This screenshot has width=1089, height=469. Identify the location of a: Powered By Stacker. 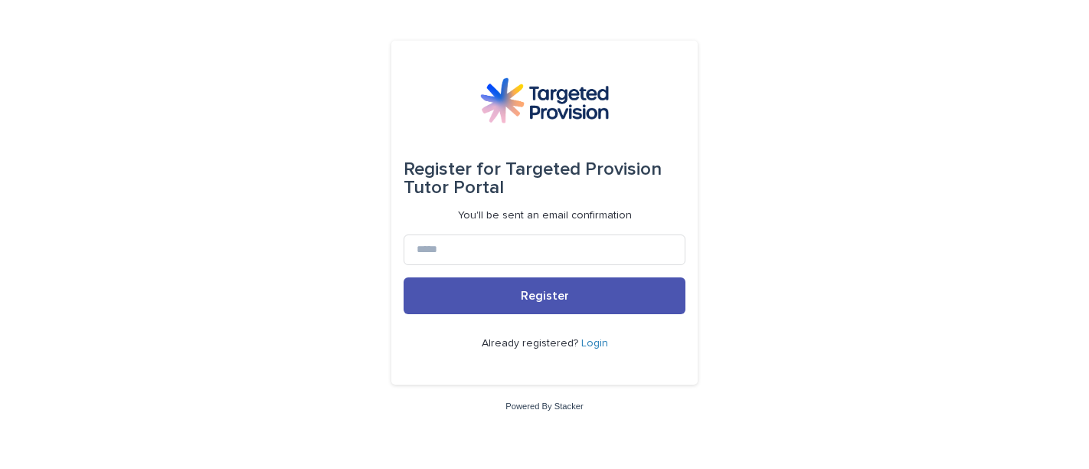
(544, 406).